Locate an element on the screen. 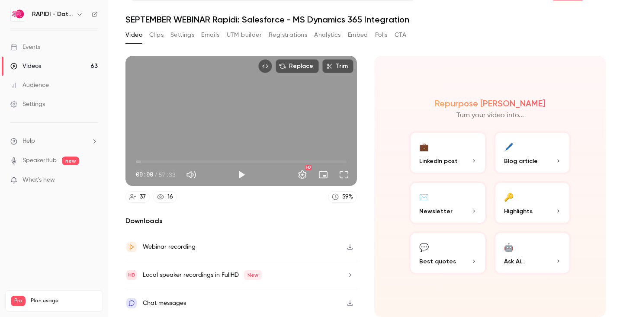 The image size is (623, 317). div: Play is located at coordinates (241, 175).